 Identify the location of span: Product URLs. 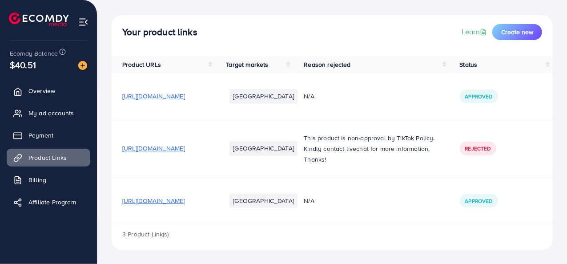
(141, 64).